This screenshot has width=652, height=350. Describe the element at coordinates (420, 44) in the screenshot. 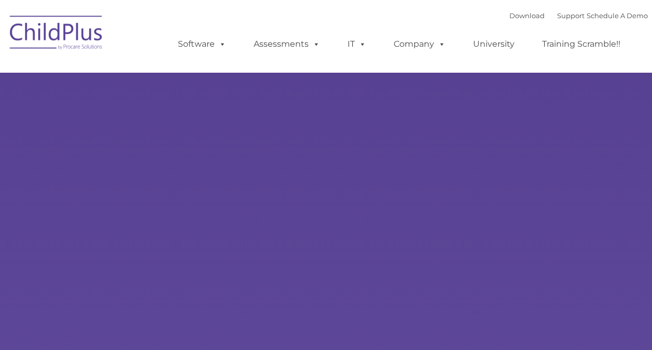

I see `a: Company` at that location.